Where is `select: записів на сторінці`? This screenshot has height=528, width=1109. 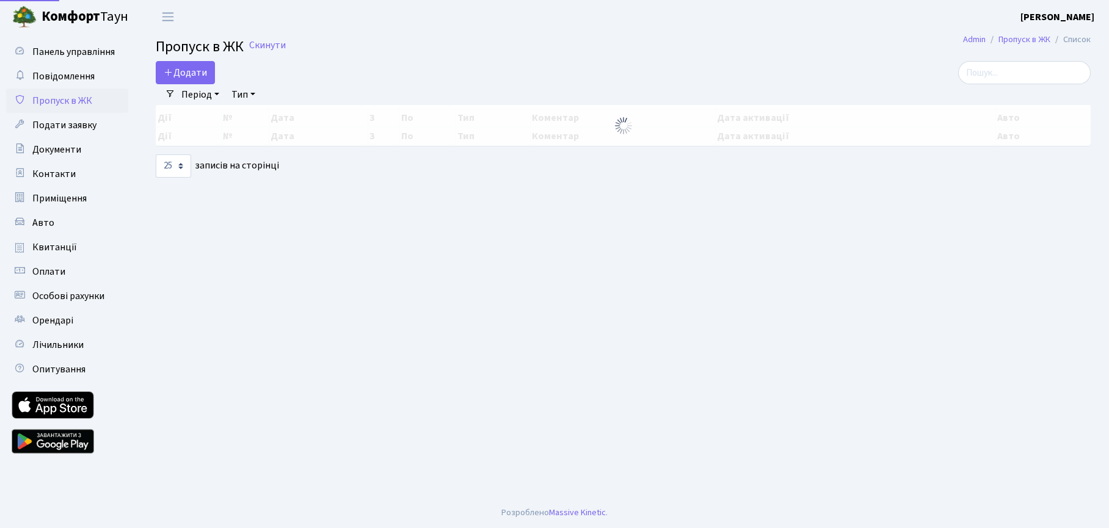
select: записів на сторінці is located at coordinates (173, 166).